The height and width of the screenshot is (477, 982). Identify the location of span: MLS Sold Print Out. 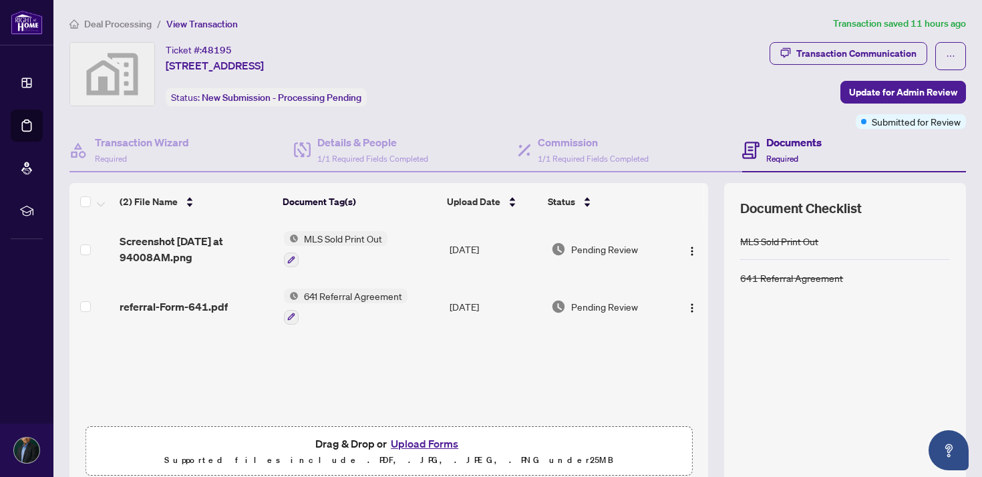
(343, 238).